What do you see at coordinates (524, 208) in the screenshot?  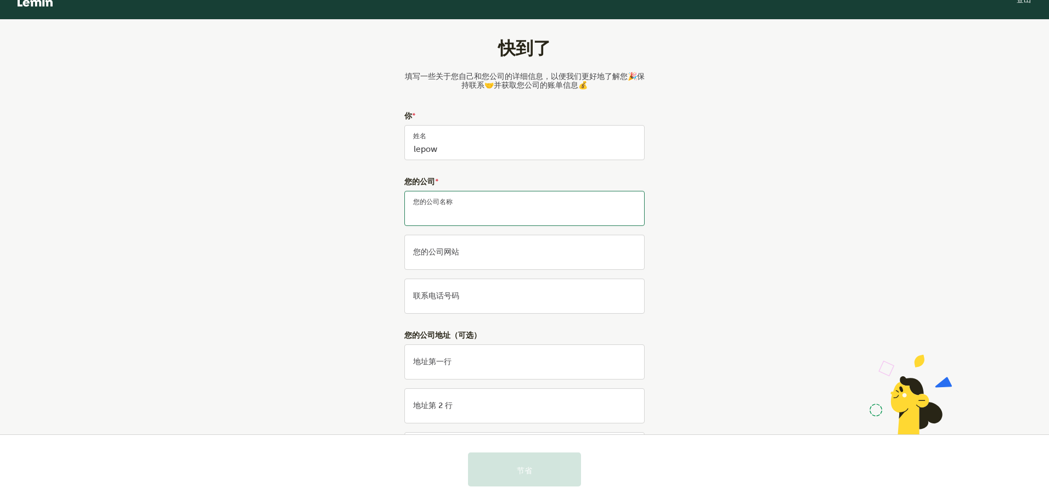 I see `input: 您的公司名称` at bounding box center [524, 208].